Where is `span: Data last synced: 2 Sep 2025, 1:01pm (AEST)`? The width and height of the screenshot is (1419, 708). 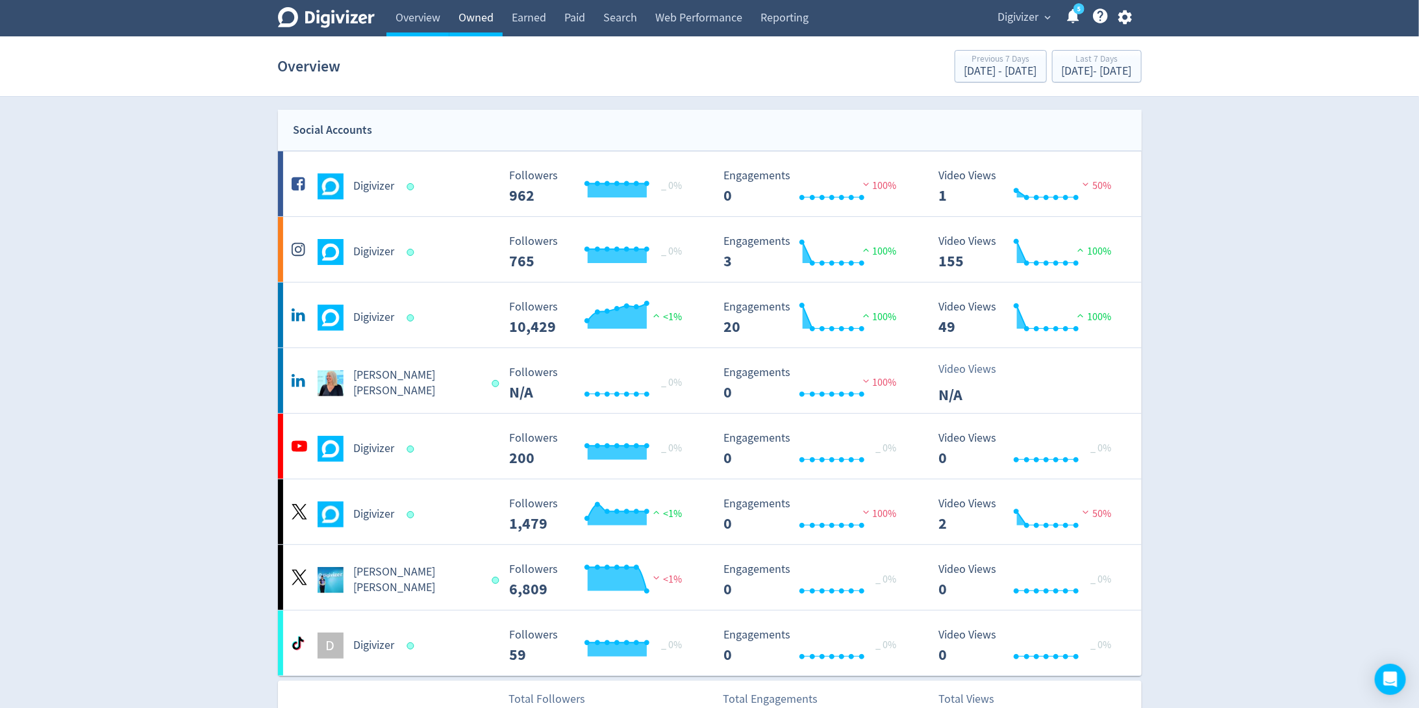
span: Data last synced: 2 Sep 2025, 1:01pm (AEST) is located at coordinates (412, 449).